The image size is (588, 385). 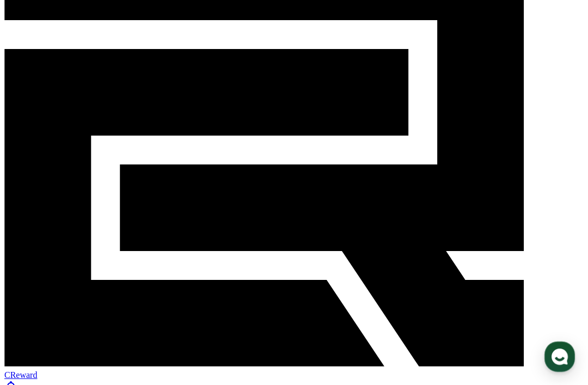 I want to click on span: 설정, so click(x=175, y=315).